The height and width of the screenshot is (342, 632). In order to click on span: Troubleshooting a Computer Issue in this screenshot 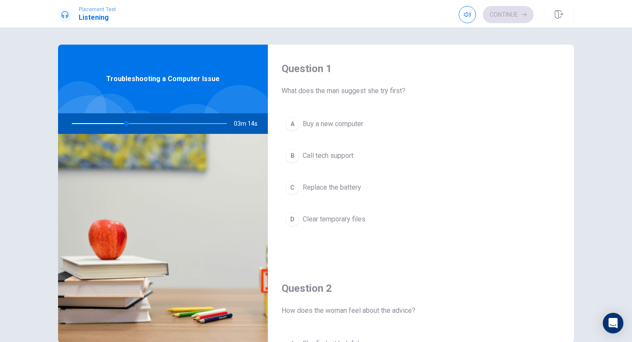, I will do `click(163, 79)`.